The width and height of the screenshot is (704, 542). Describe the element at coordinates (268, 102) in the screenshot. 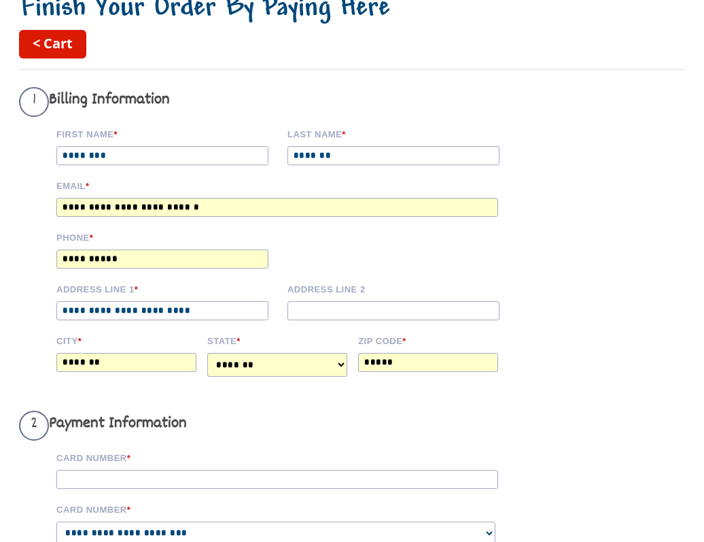

I see `h3: Billing Information` at that location.